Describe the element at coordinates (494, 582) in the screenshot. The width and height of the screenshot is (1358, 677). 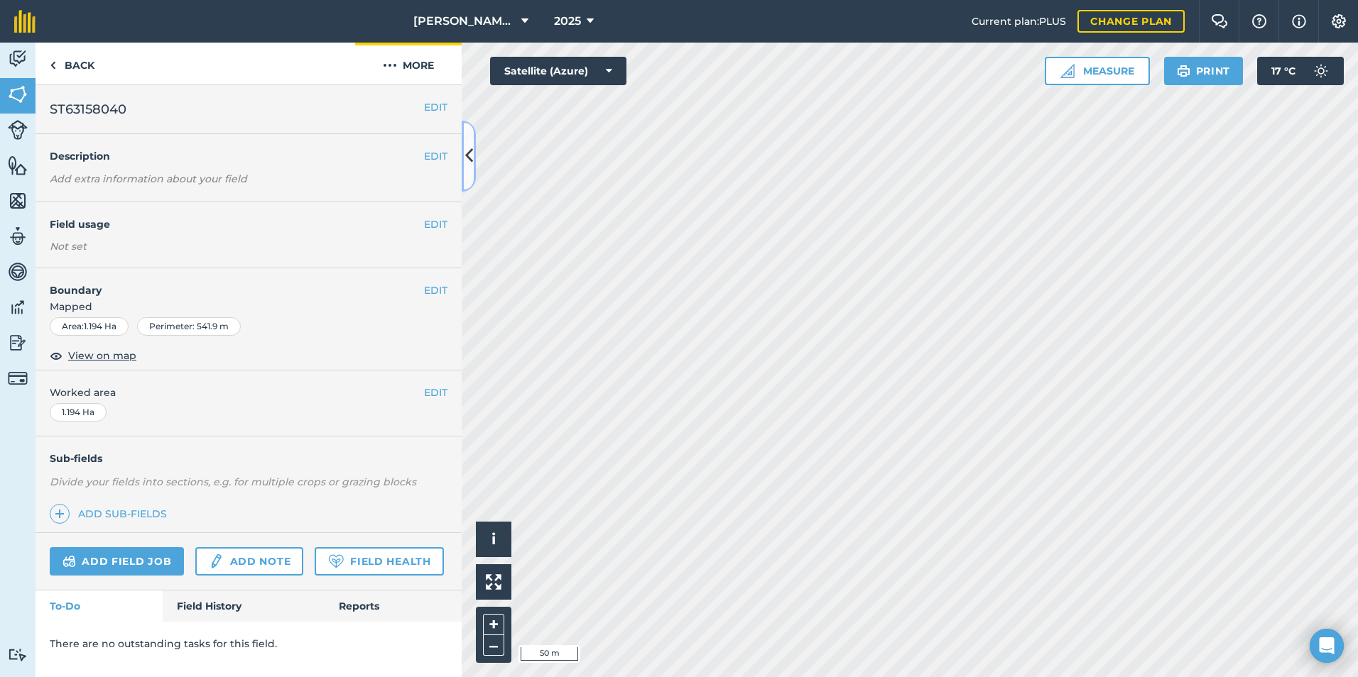
I see `img: Four arrows, one pointing top left, one top right, one bottom right and the last bottom left` at that location.